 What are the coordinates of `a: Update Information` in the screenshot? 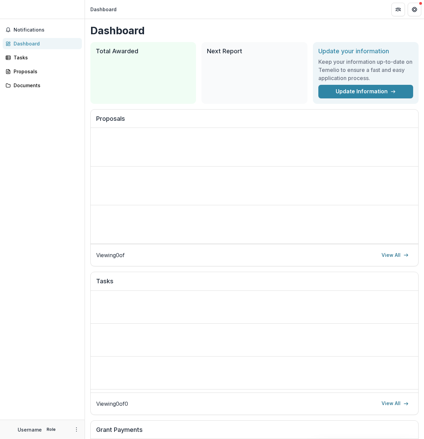 It's located at (365, 92).